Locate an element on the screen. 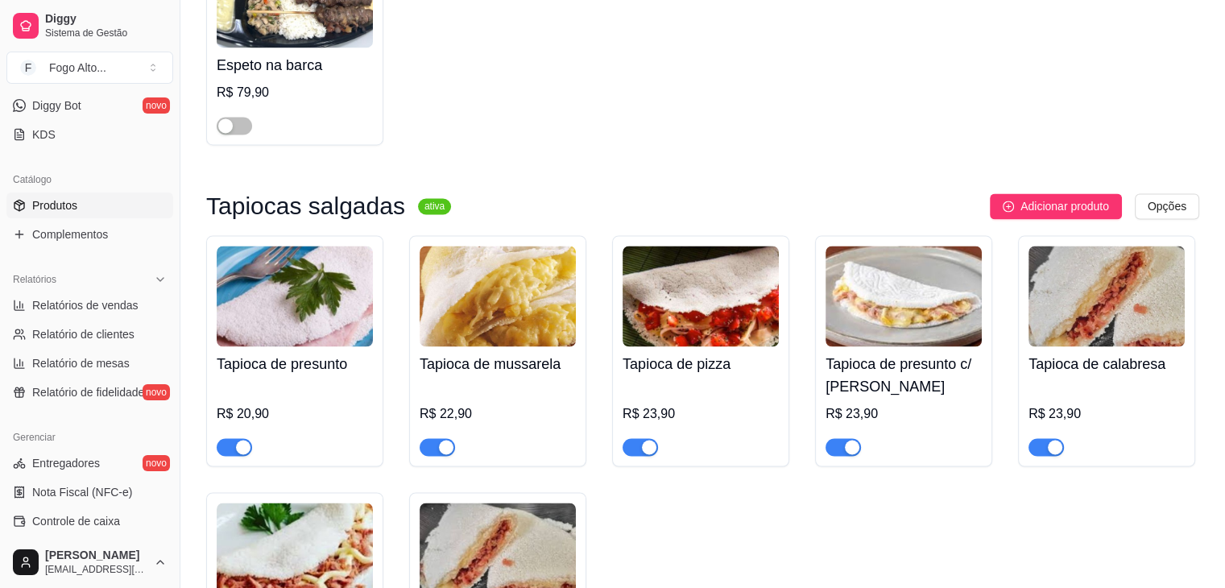 Image resolution: width=1225 pixels, height=588 pixels. span: Relatório de mesas is located at coordinates (81, 363).